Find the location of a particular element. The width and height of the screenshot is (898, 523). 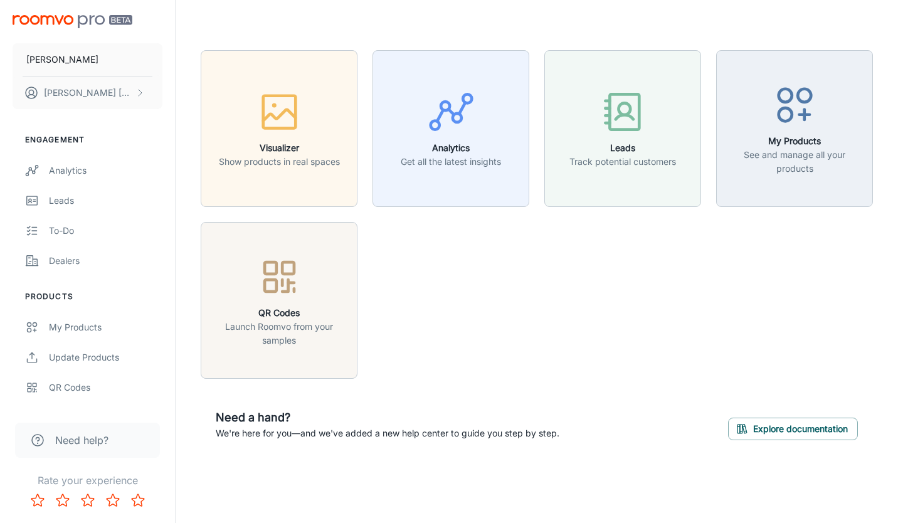

button: QR CodesLaunch Roomvo from your samples is located at coordinates (279, 300).